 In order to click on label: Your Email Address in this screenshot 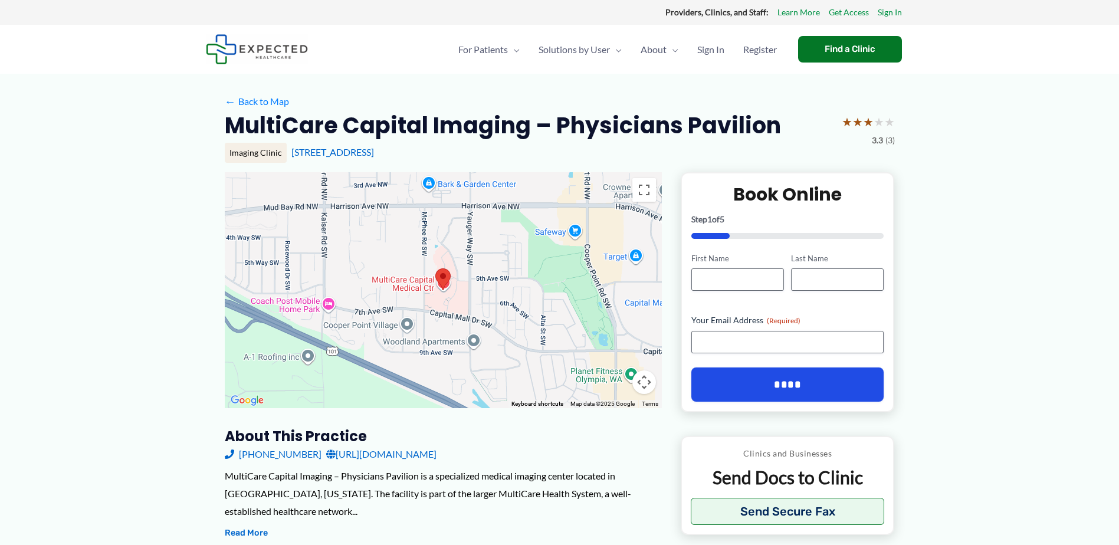, I will do `click(788, 320)`.